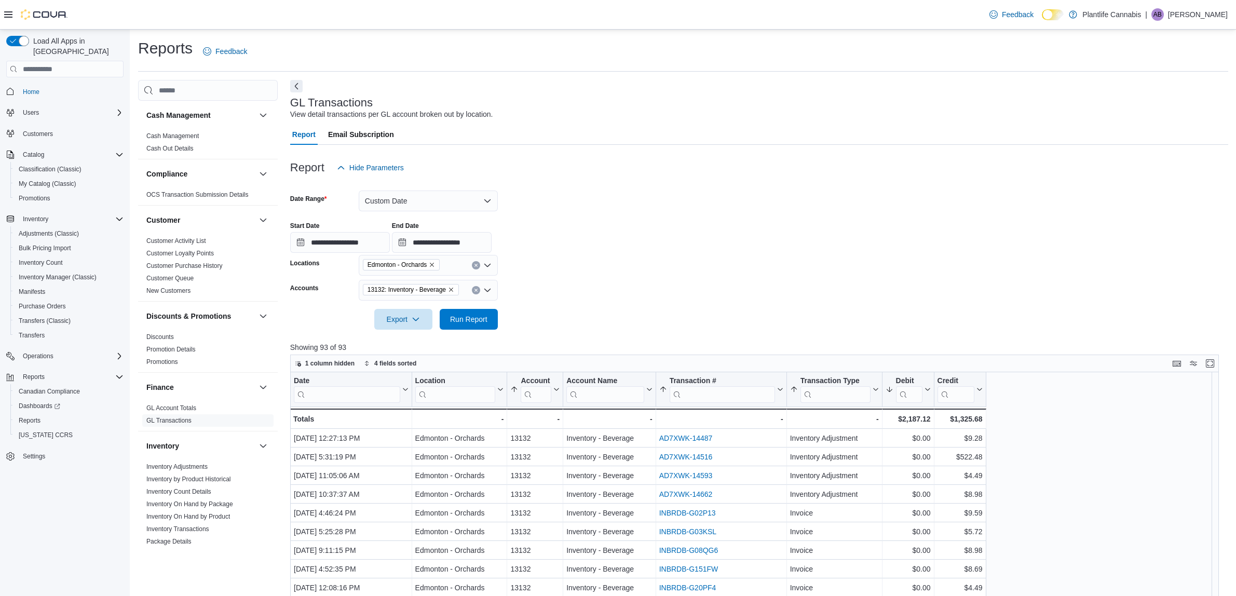 Image resolution: width=1236 pixels, height=596 pixels. Describe the element at coordinates (351, 419) in the screenshot. I see `div: Totals` at that location.